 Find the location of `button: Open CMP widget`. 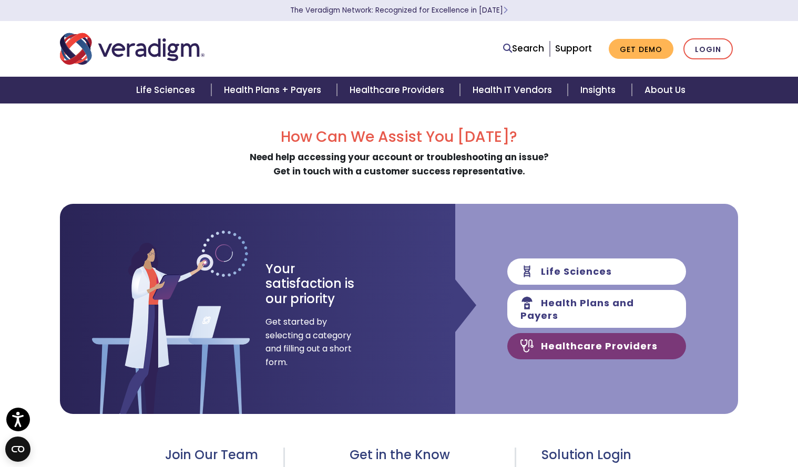

button: Open CMP widget is located at coordinates (18, 449).